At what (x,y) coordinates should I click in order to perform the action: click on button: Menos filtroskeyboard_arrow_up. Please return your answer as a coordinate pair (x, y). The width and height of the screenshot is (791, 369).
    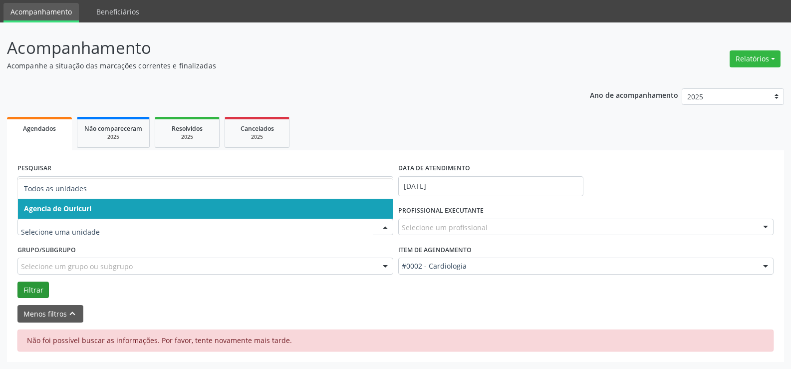
    Looking at the image, I should click on (50, 313).